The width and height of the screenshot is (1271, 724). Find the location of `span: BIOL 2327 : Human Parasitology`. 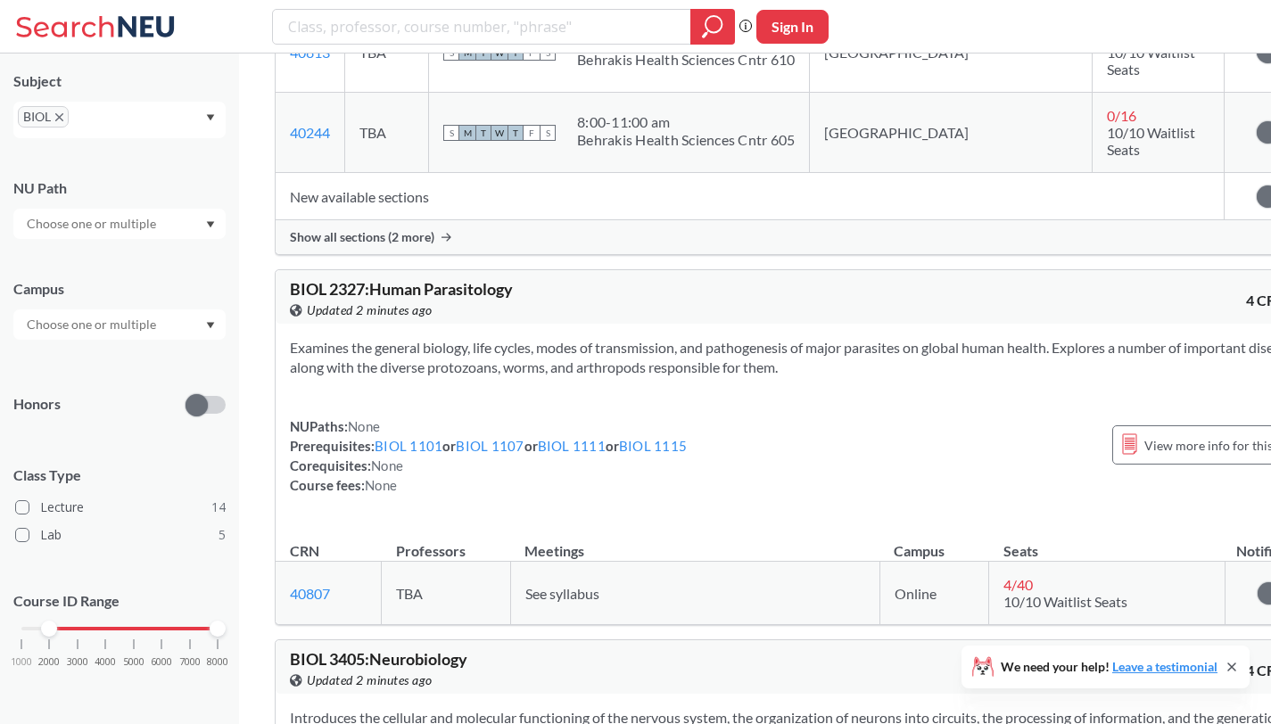

span: BIOL 2327 : Human Parasitology is located at coordinates (401, 289).